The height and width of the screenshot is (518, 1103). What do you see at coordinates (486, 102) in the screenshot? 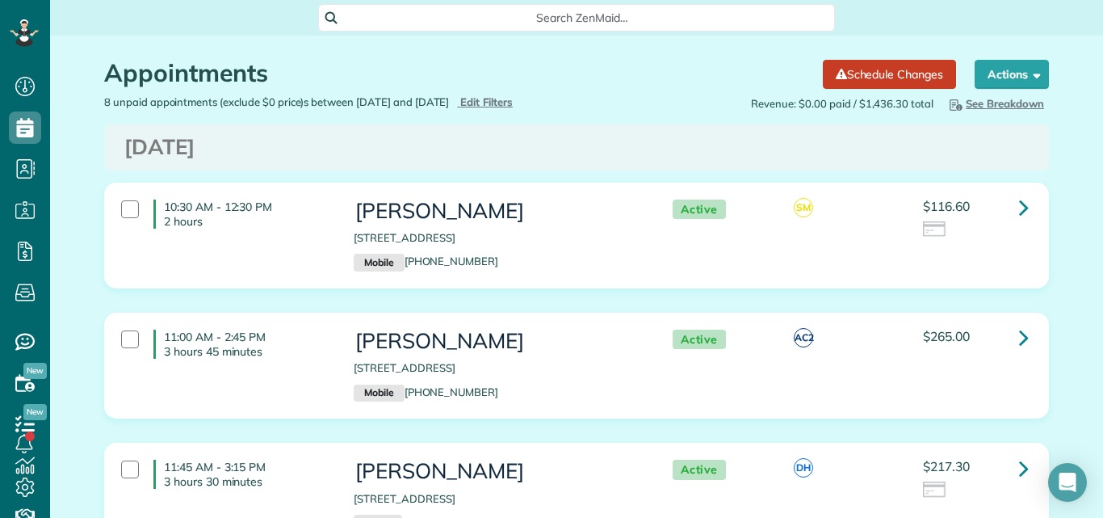
I see `span: Edit Filters` at bounding box center [486, 102].